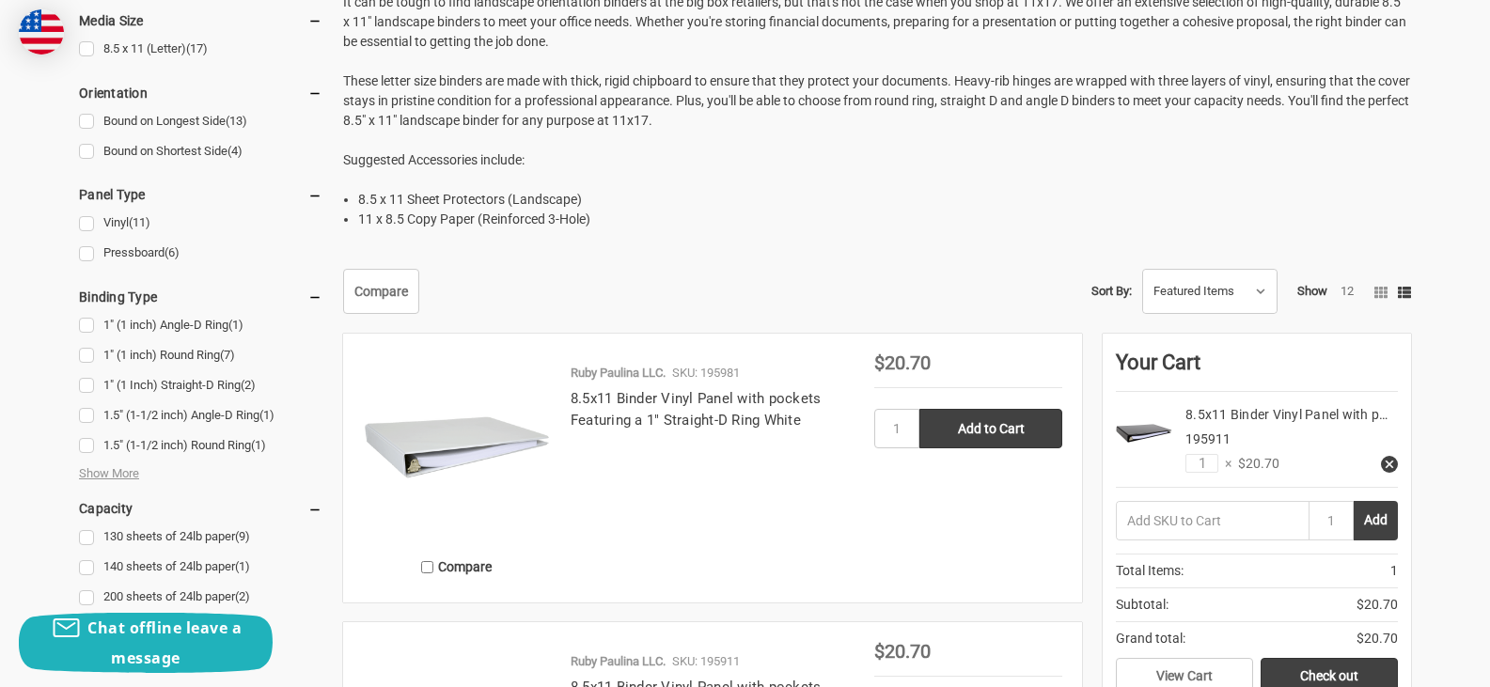 Image resolution: width=1490 pixels, height=687 pixels. I want to click on span: (9), so click(243, 536).